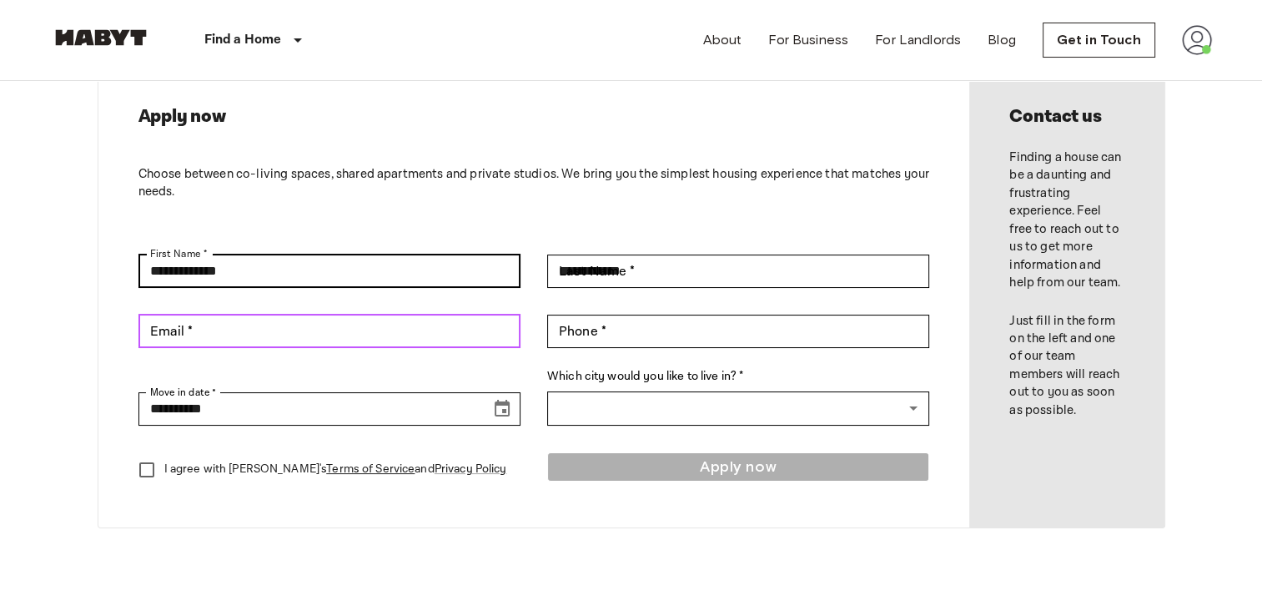 This screenshot has height=616, width=1262. What do you see at coordinates (1002, 40) in the screenshot?
I see `a: Blog` at bounding box center [1002, 40].